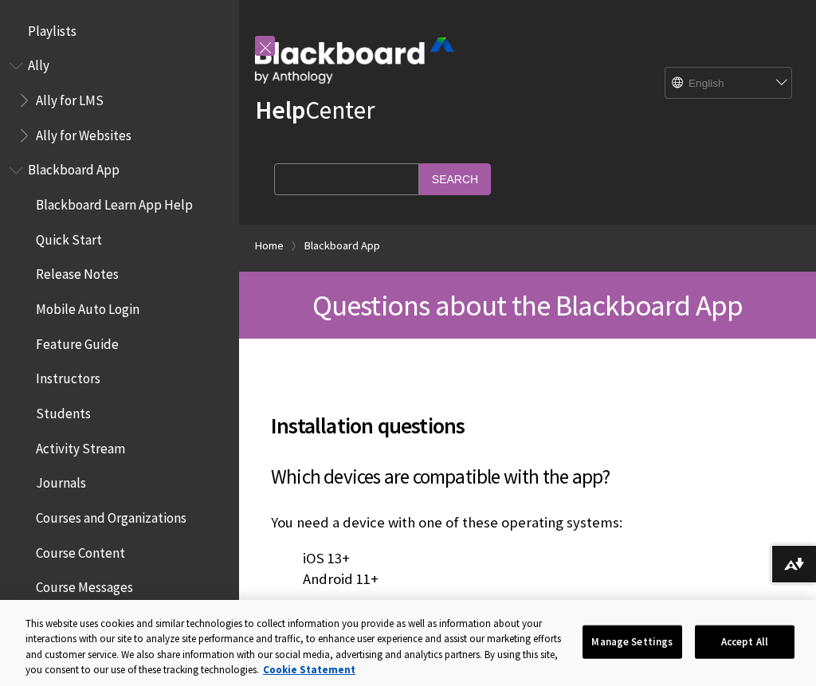  What do you see at coordinates (315, 110) in the screenshot?
I see `a: HelpCenter` at bounding box center [315, 110].